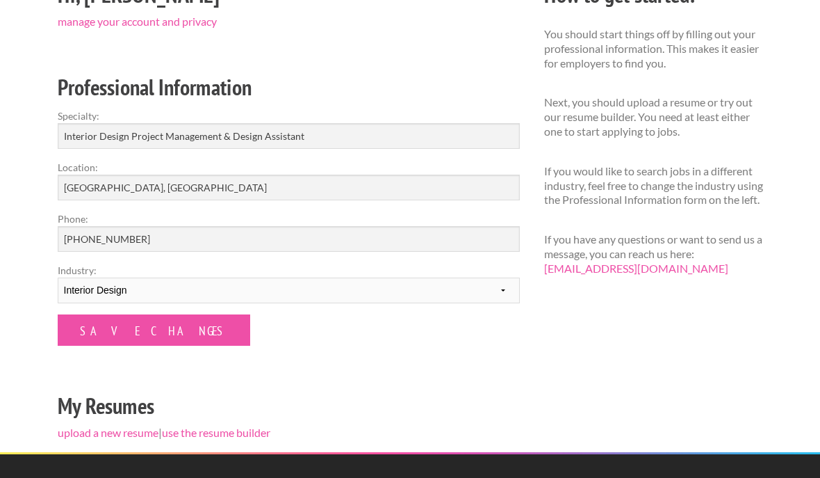 The width and height of the screenshot is (820, 478). Describe the element at coordinates (137, 21) in the screenshot. I see `a: manage your account and privacy` at that location.